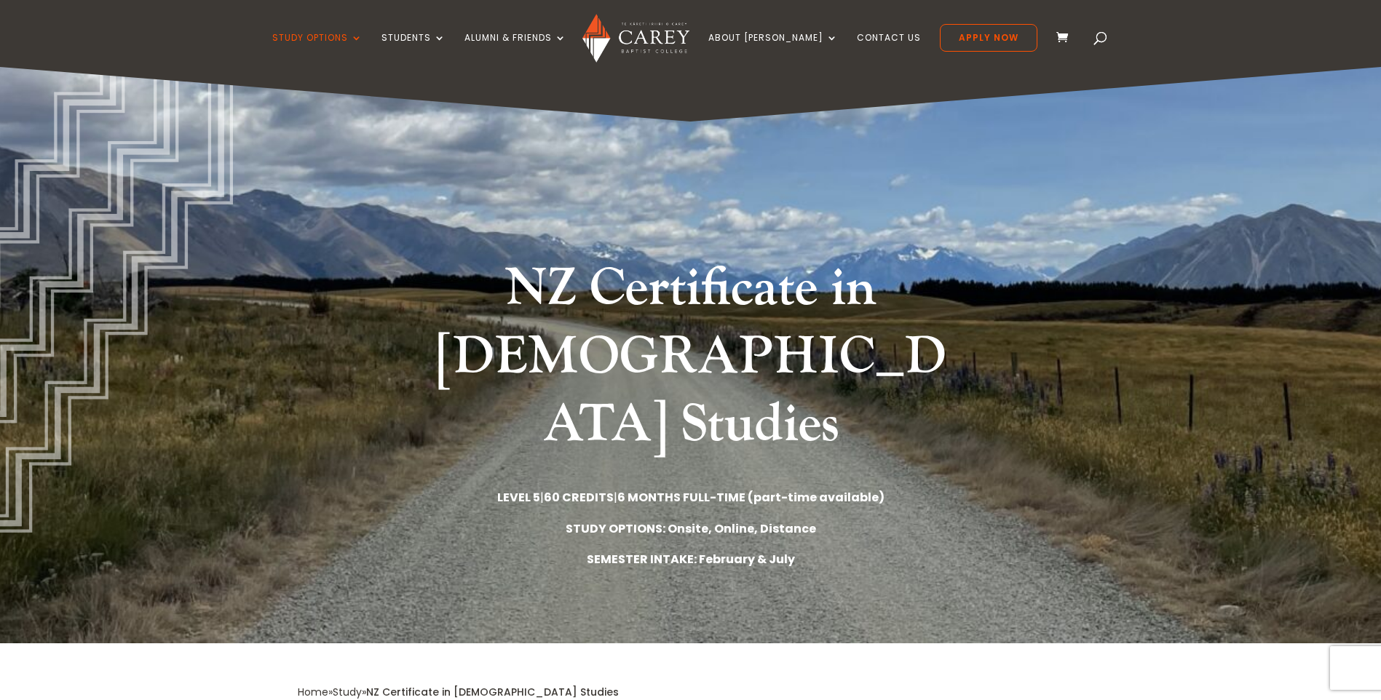 The image size is (1381, 700). I want to click on a: Alumni & Friends, so click(515, 50).